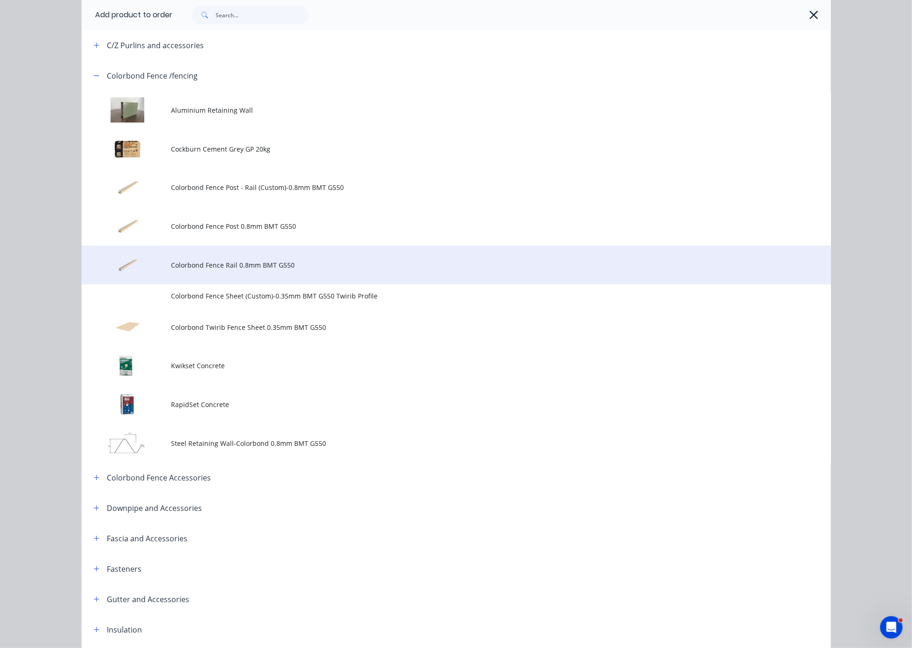 The image size is (912, 648). Describe the element at coordinates (125, 630) in the screenshot. I see `div: Insulation` at that location.